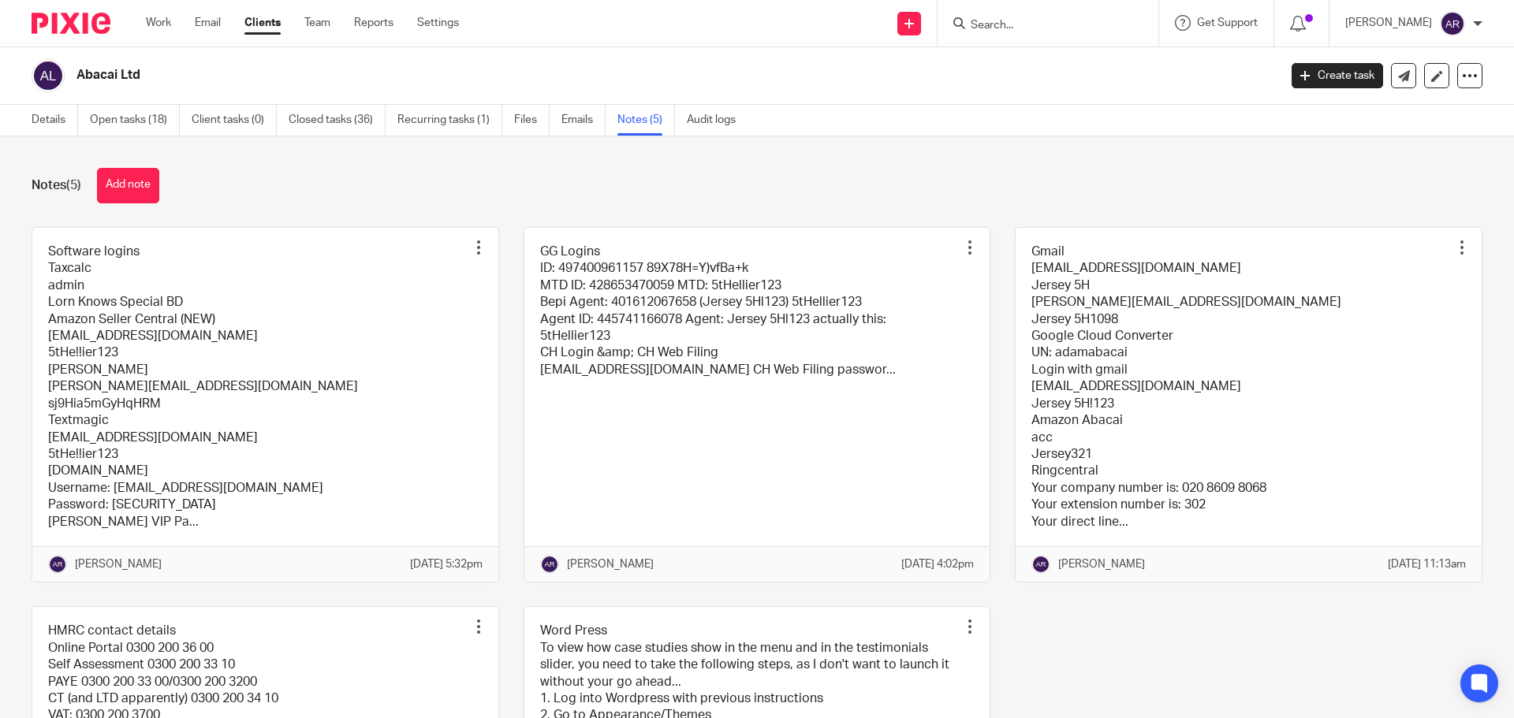 This screenshot has width=1514, height=718. I want to click on span: (5), so click(73, 185).